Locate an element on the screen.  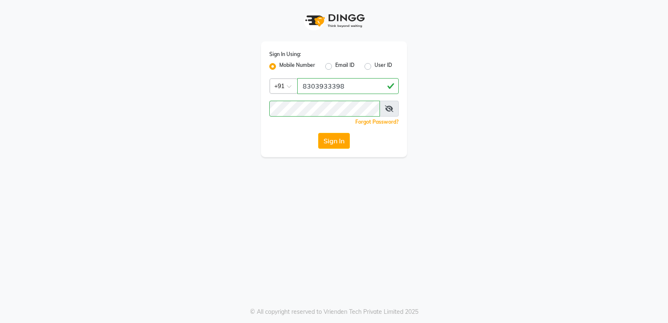
label: Email ID is located at coordinates (345, 66).